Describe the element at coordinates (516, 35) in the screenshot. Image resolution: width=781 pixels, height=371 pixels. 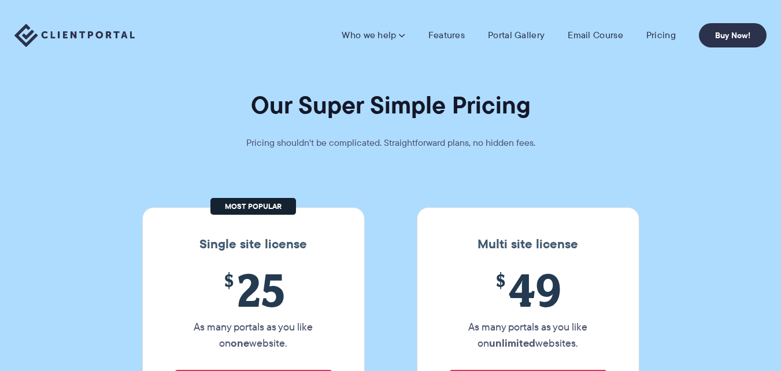
I see `a: Portal Gallery` at that location.